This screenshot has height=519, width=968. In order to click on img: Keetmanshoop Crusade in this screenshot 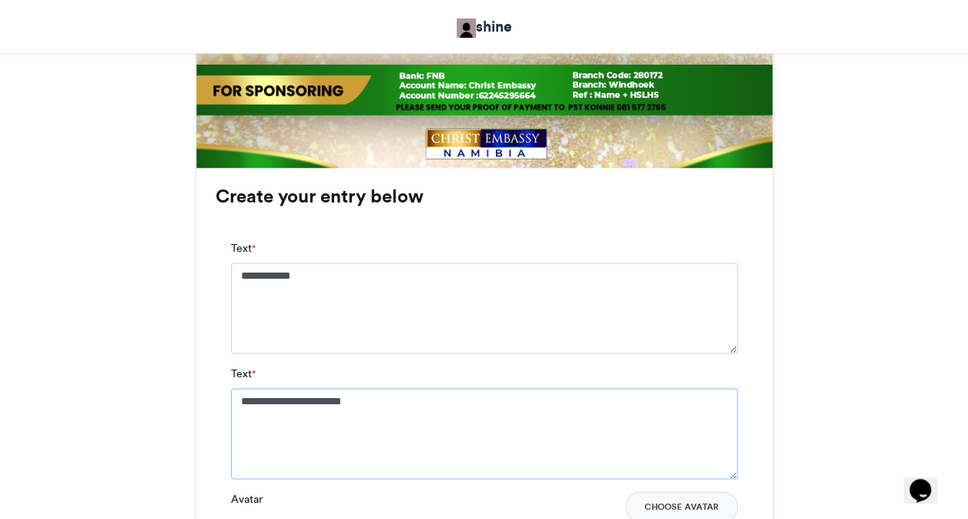, I will do `click(466, 28)`.